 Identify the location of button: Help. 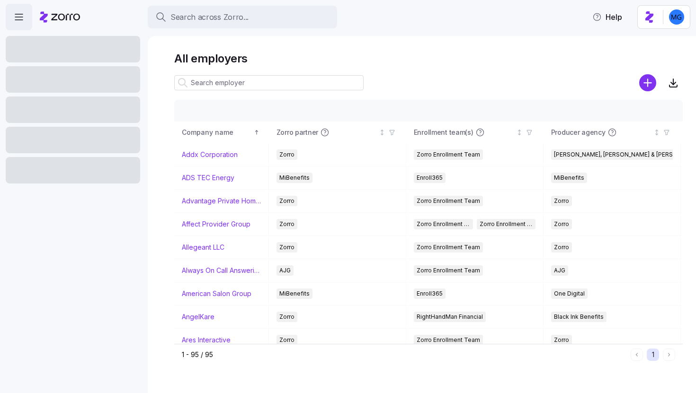
(607, 17).